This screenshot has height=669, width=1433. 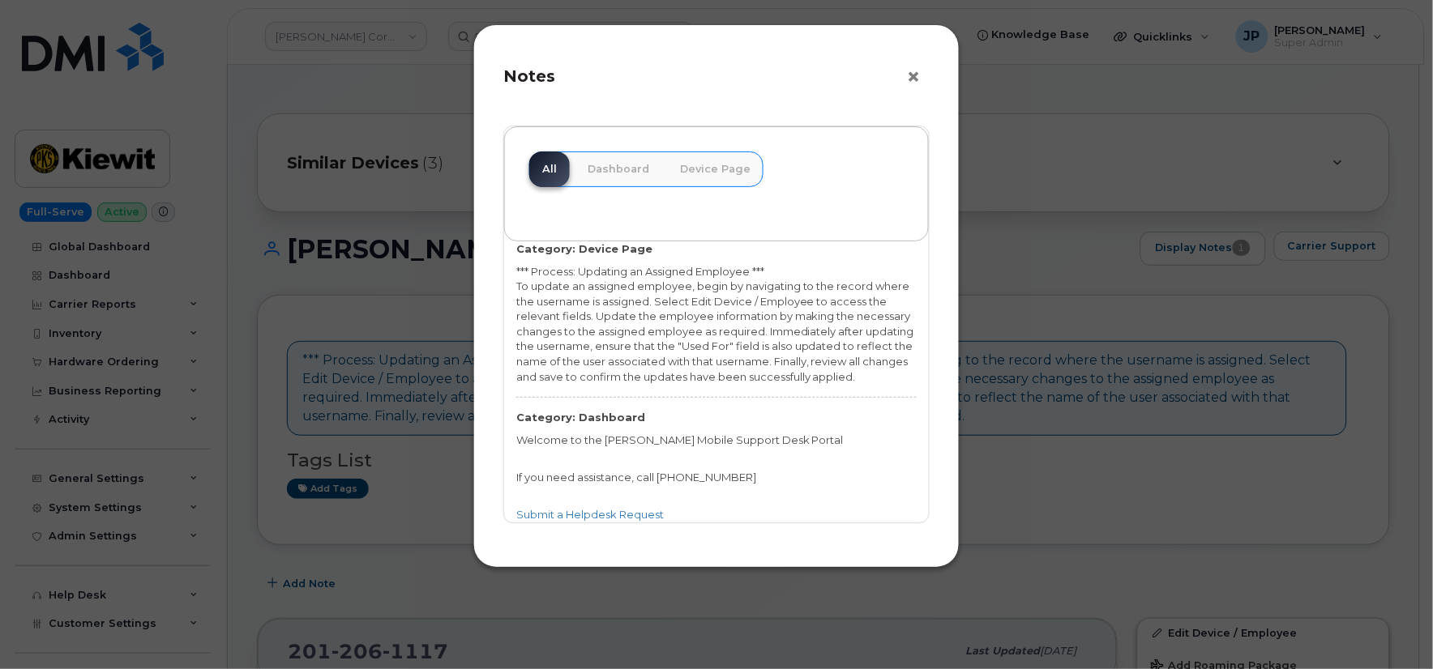 I want to click on h4: Notes, so click(x=716, y=76).